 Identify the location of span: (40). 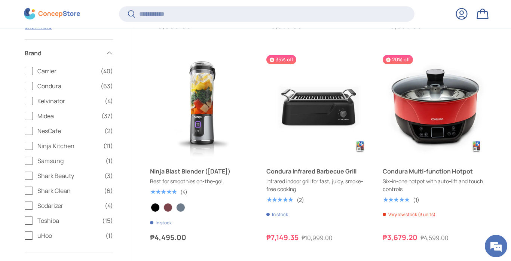
(107, 71).